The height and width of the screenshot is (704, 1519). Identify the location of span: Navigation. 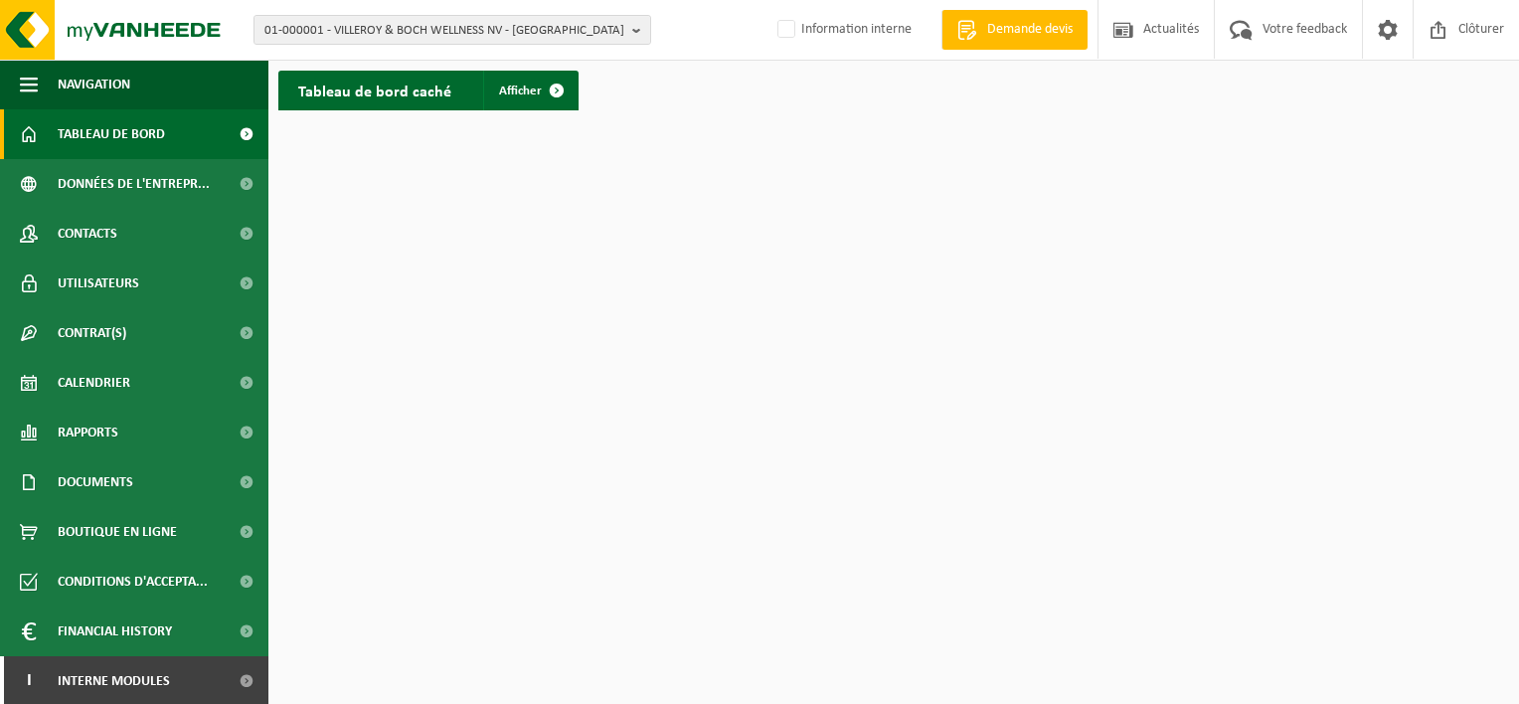
(93, 85).